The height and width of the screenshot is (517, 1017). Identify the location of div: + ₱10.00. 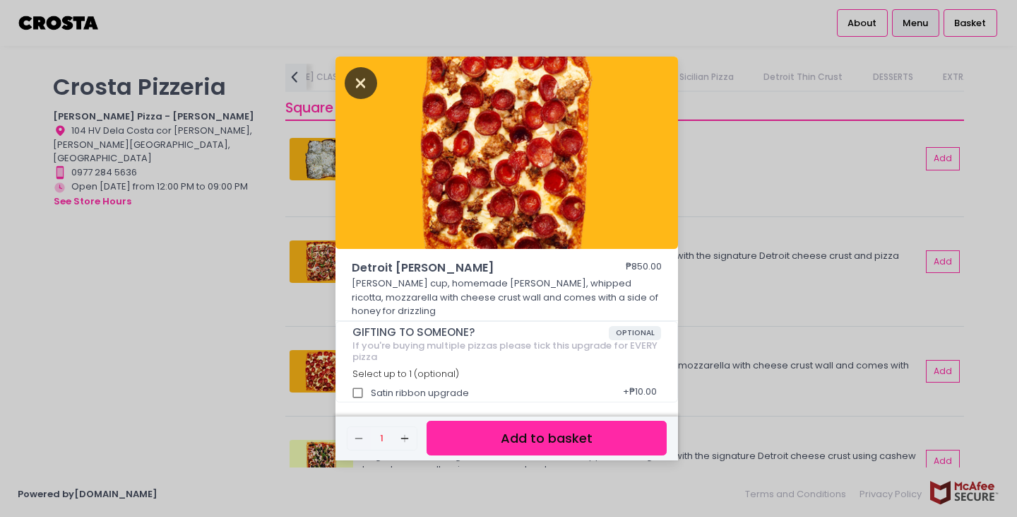
(639, 393).